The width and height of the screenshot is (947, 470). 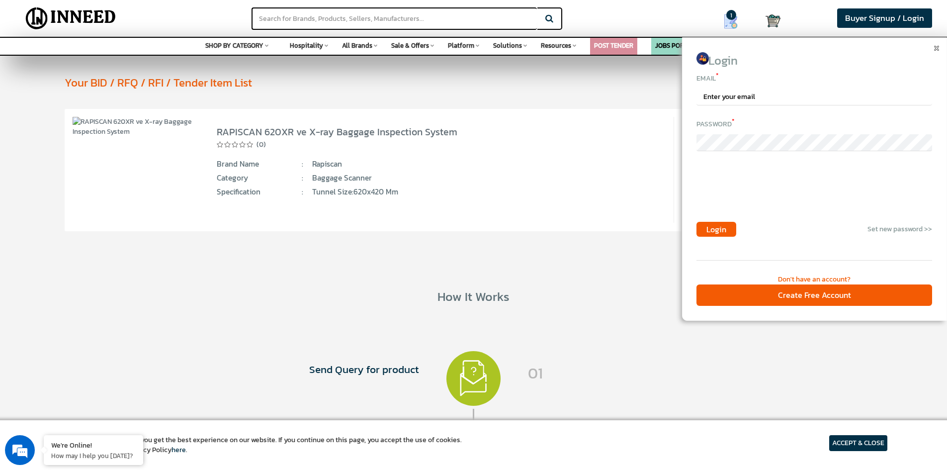 What do you see at coordinates (337, 132) in the screenshot?
I see `a: RAPISCAN 620XR ve X-ray Baggage Inspection System` at bounding box center [337, 132].